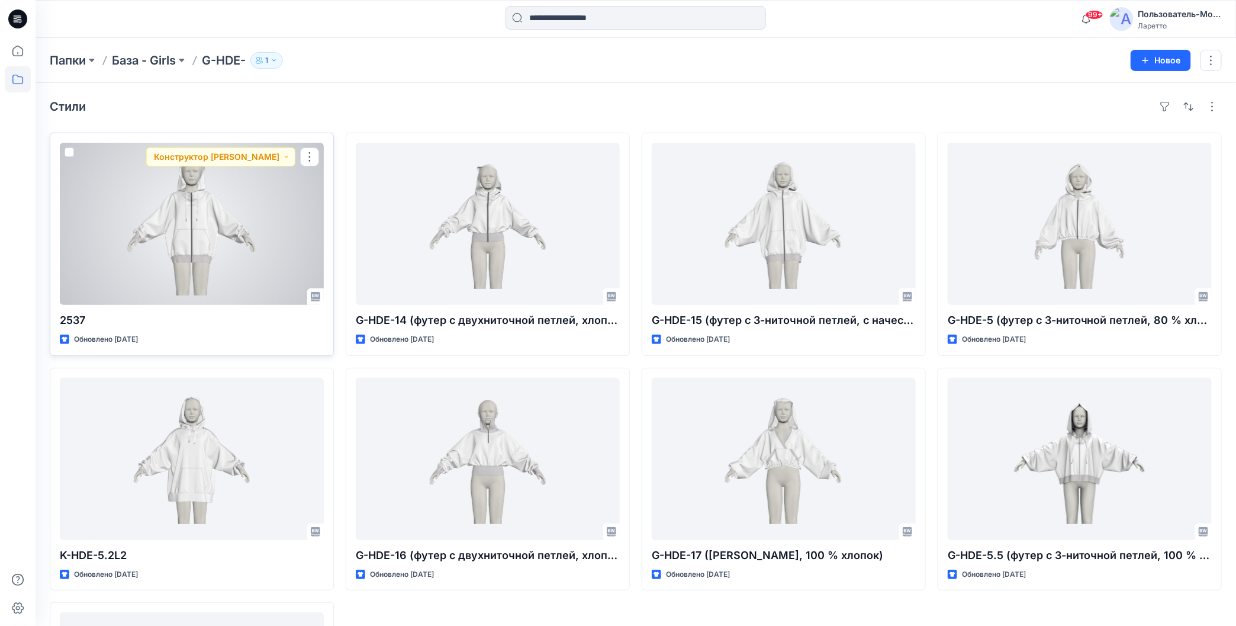  Describe the element at coordinates (266, 60) in the screenshot. I see `p: 1` at that location.